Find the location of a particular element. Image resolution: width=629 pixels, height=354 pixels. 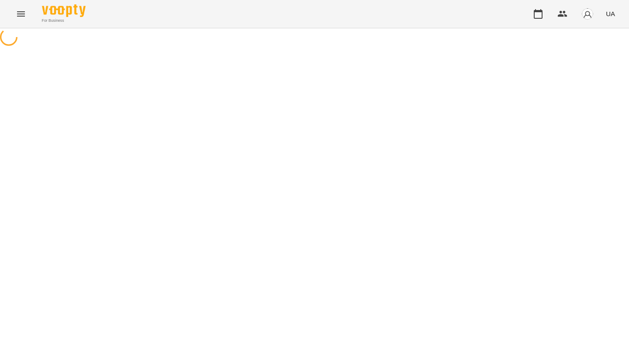

img: Voopty Logo is located at coordinates (64, 10).